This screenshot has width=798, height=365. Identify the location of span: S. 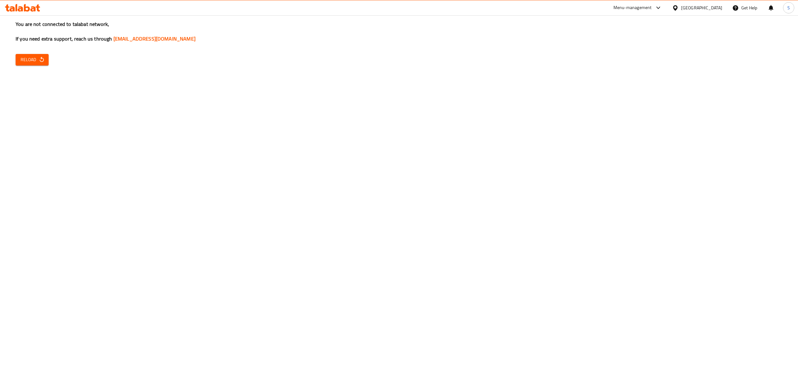
(789, 8).